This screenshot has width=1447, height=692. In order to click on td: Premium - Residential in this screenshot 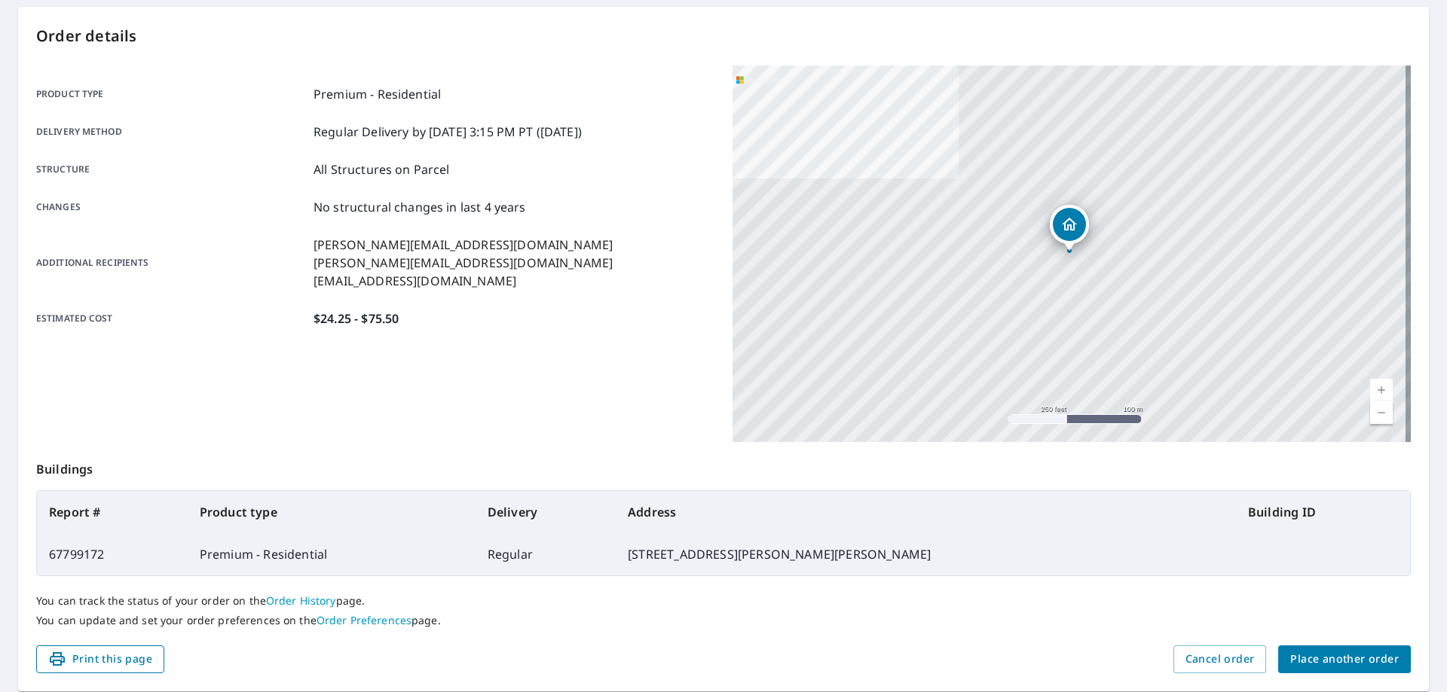, I will do `click(332, 555)`.